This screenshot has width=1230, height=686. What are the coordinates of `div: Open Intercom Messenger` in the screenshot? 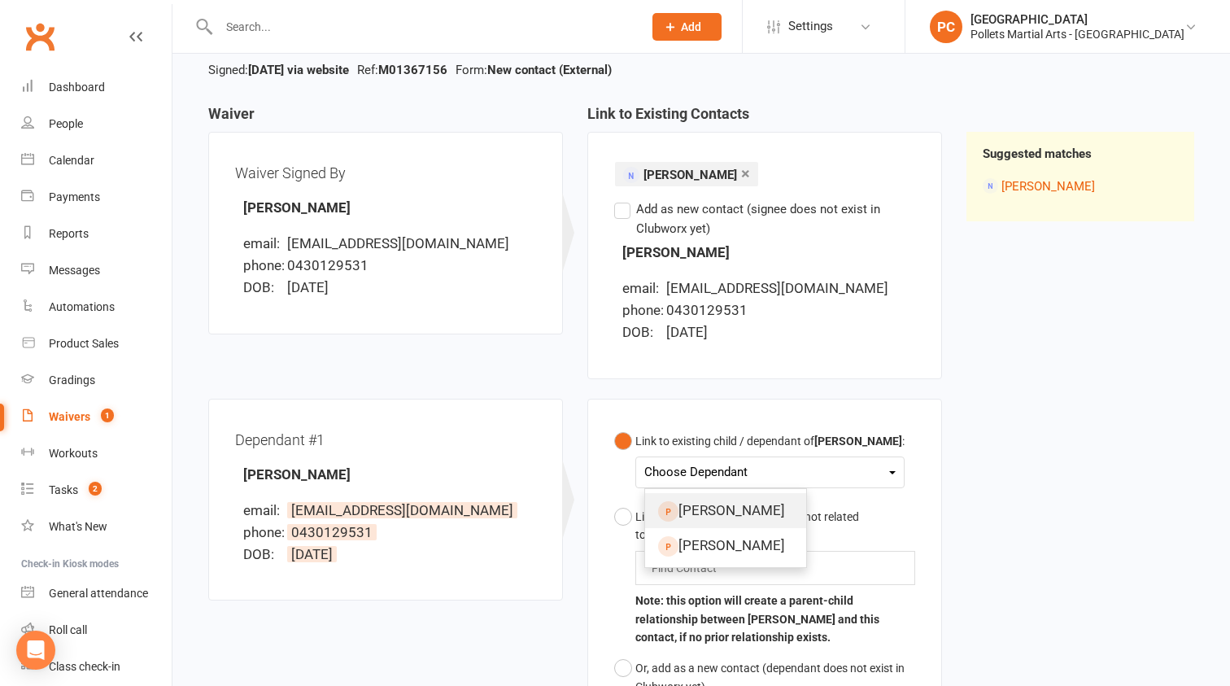 It's located at (36, 650).